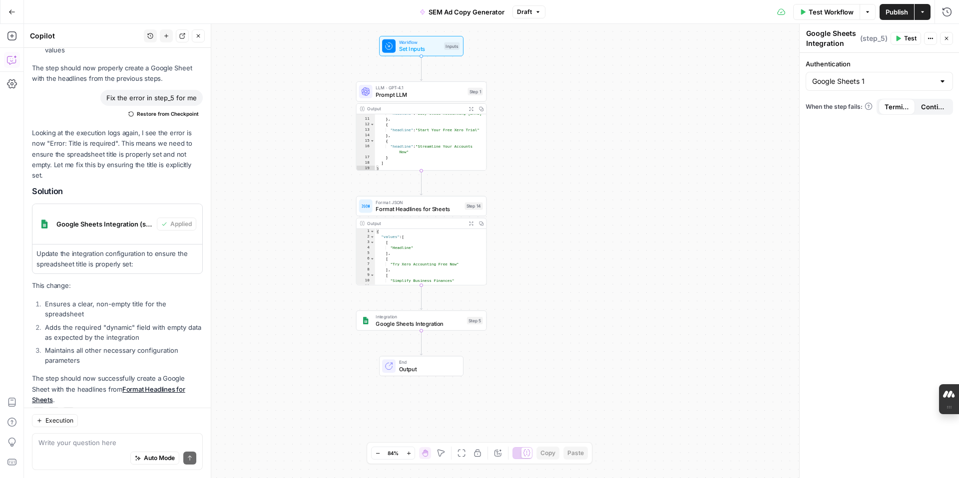  Describe the element at coordinates (575, 454) in the screenshot. I see `button: Paste` at that location.